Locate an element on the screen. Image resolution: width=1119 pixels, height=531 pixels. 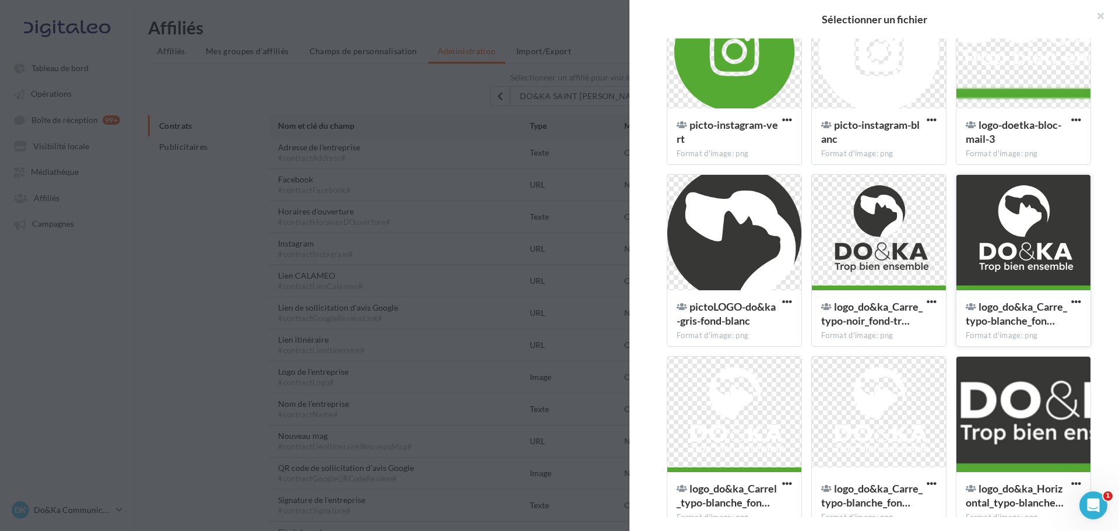
span: logo_do&ka_Carre_typo-blanche_fond-noir is located at coordinates (1016, 313).